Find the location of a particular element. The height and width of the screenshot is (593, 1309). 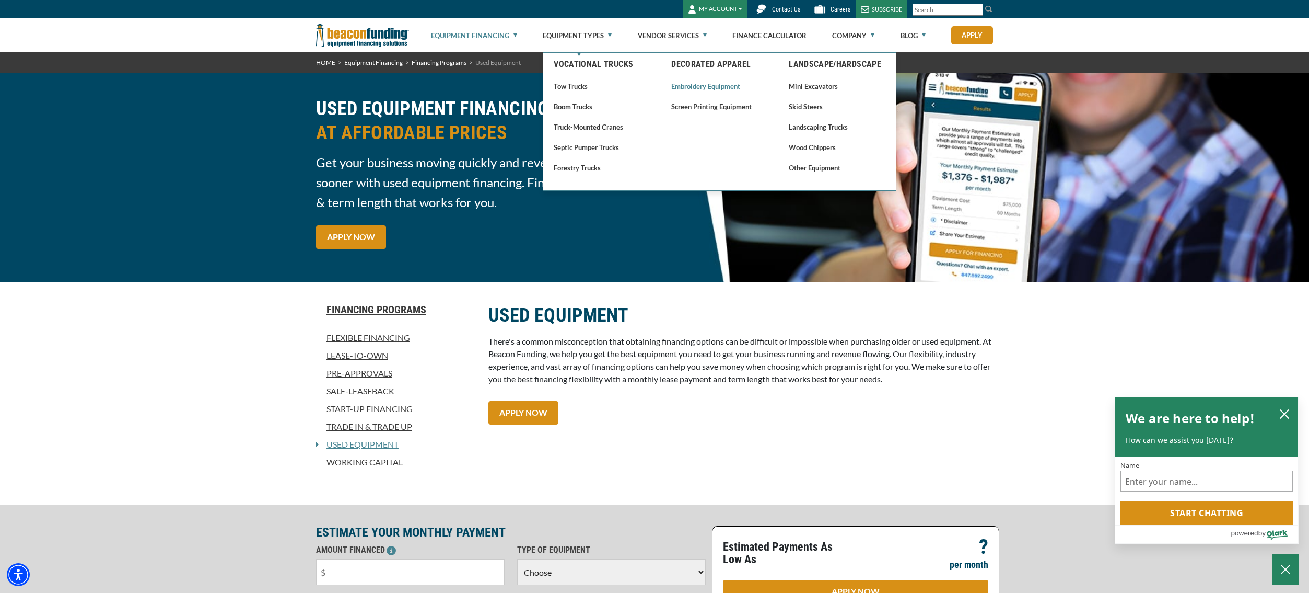

a: Working Capital is located at coordinates (396, 462).